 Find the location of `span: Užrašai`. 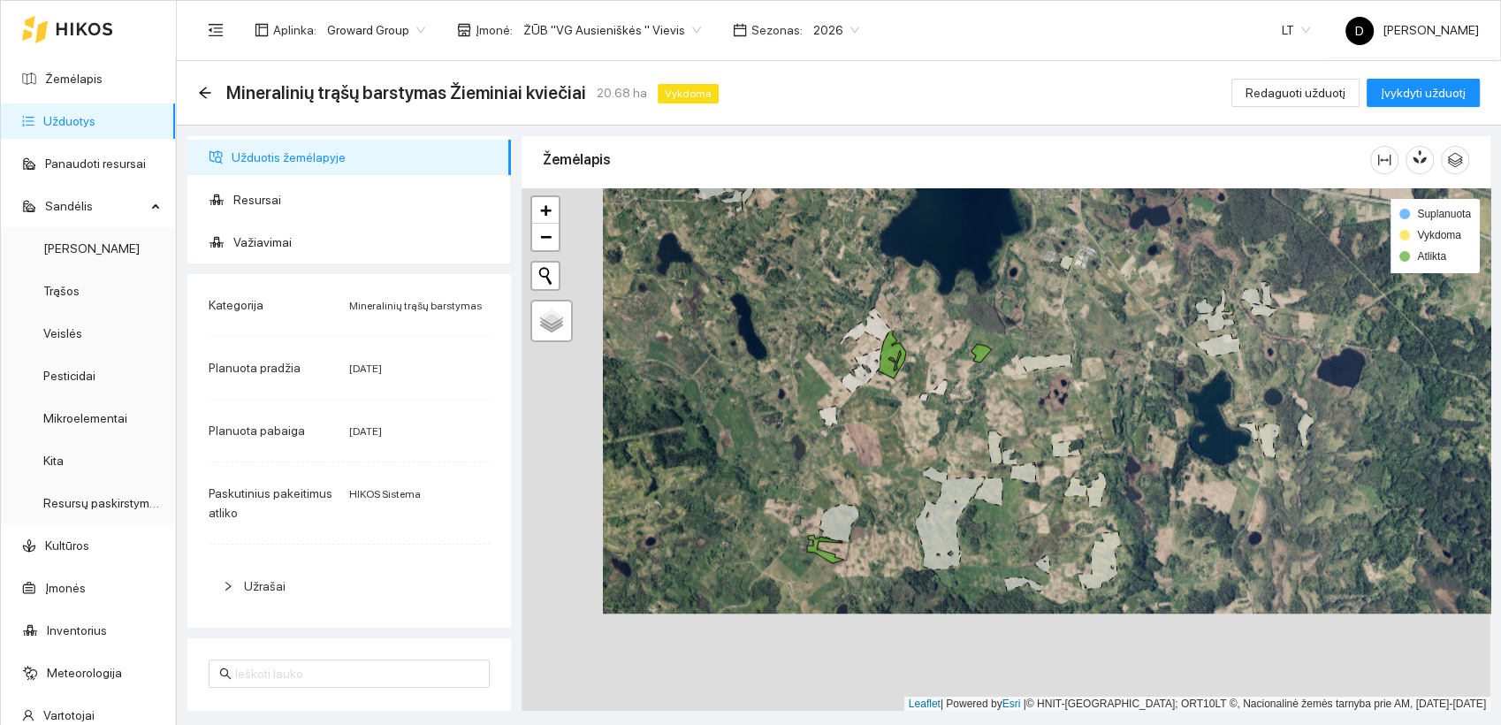

span: Užrašai is located at coordinates (264, 586).